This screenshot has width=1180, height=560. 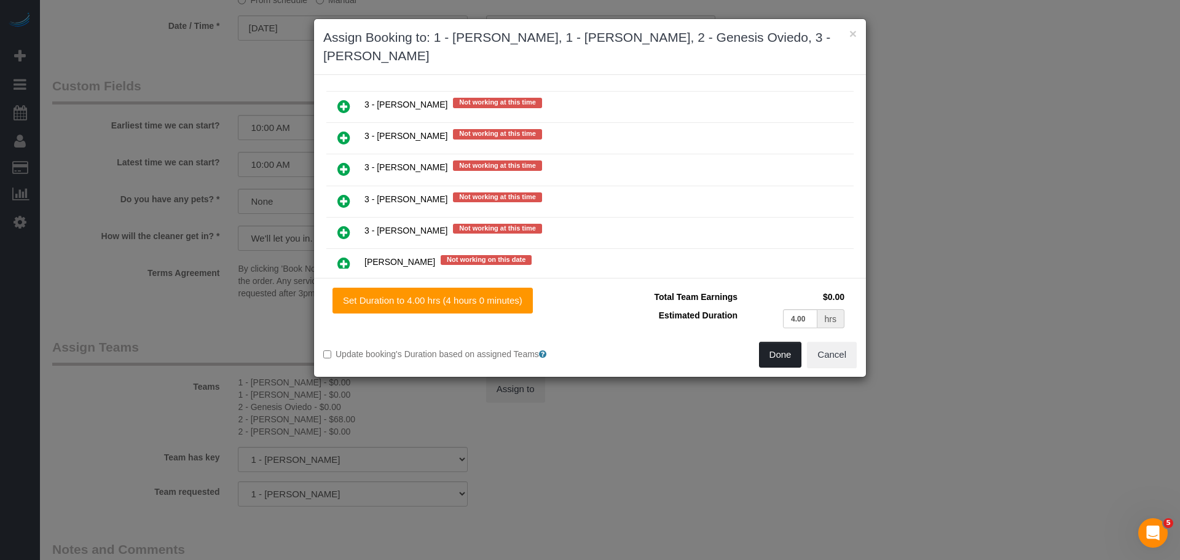 What do you see at coordinates (433, 300) in the screenshot?
I see `button: Set Duration to 4.00 hrs (4 hours 0 minutes)` at bounding box center [433, 300].